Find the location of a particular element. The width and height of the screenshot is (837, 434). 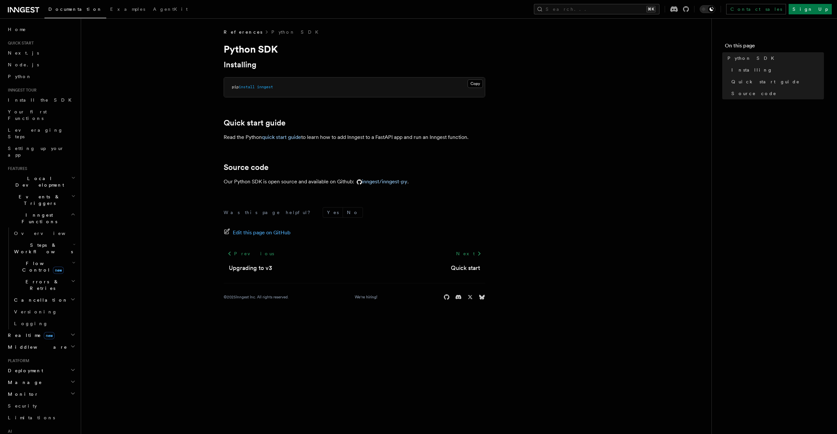

a: Upgrading to v3 is located at coordinates (250, 268).